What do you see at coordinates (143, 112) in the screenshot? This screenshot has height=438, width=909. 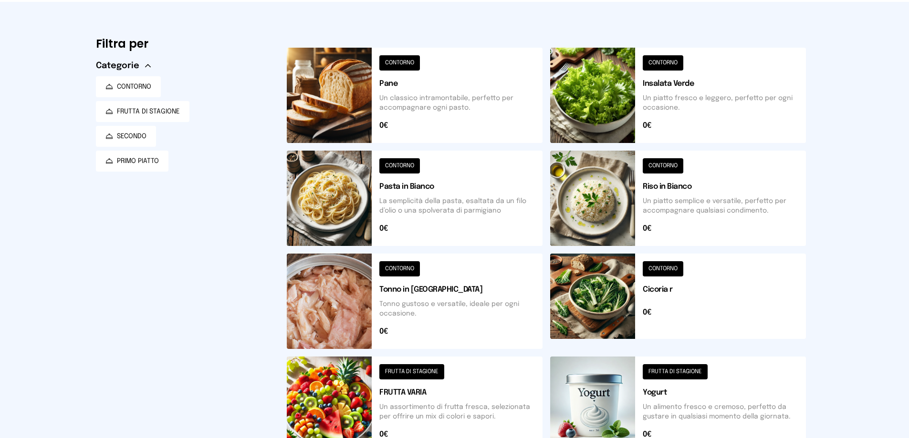 I see `button: FRUTTA DI STAGIONE` at bounding box center [143, 112].